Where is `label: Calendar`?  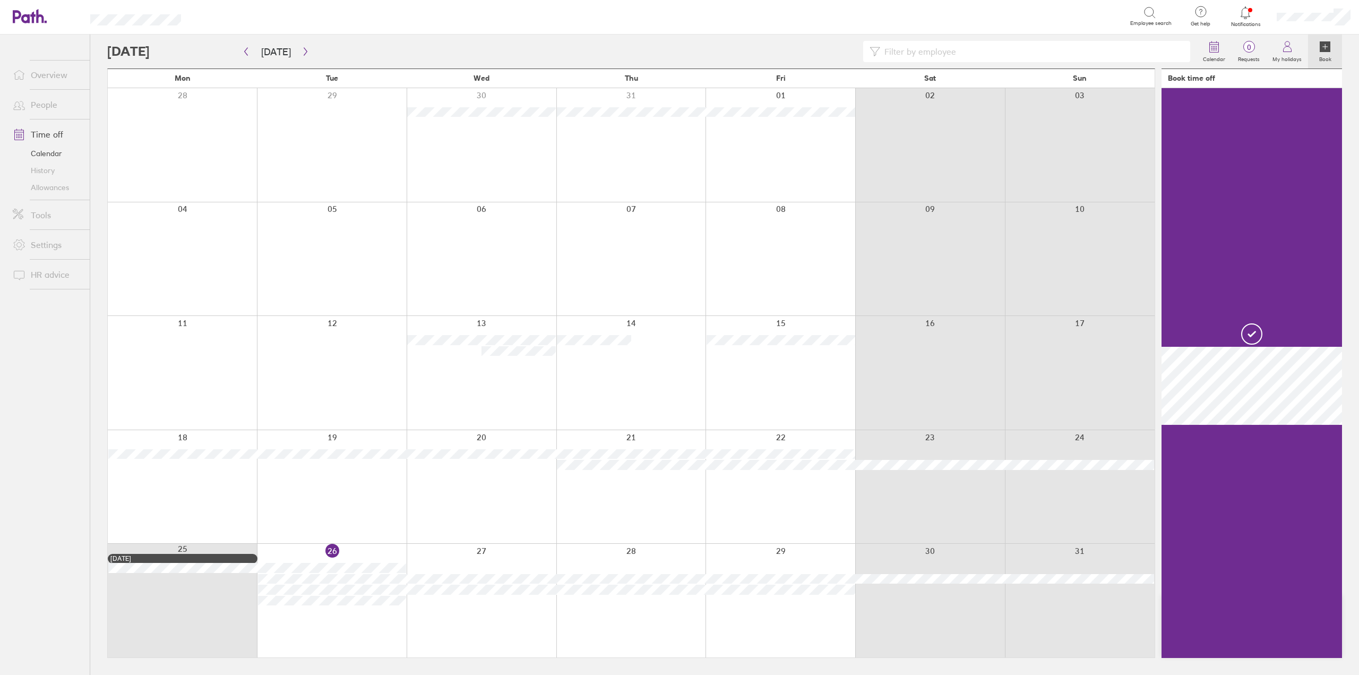
label: Calendar is located at coordinates (1214, 58).